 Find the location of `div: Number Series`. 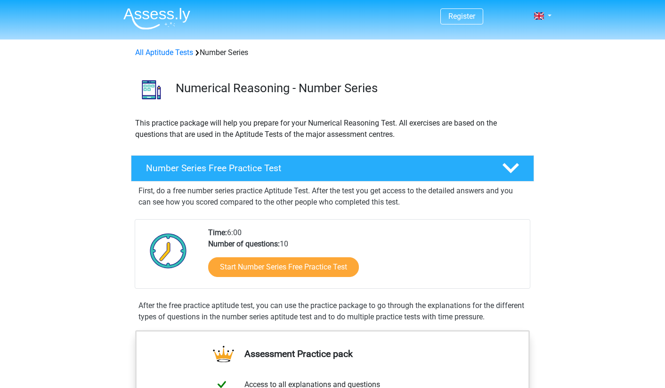

div: Number Series is located at coordinates (332, 53).